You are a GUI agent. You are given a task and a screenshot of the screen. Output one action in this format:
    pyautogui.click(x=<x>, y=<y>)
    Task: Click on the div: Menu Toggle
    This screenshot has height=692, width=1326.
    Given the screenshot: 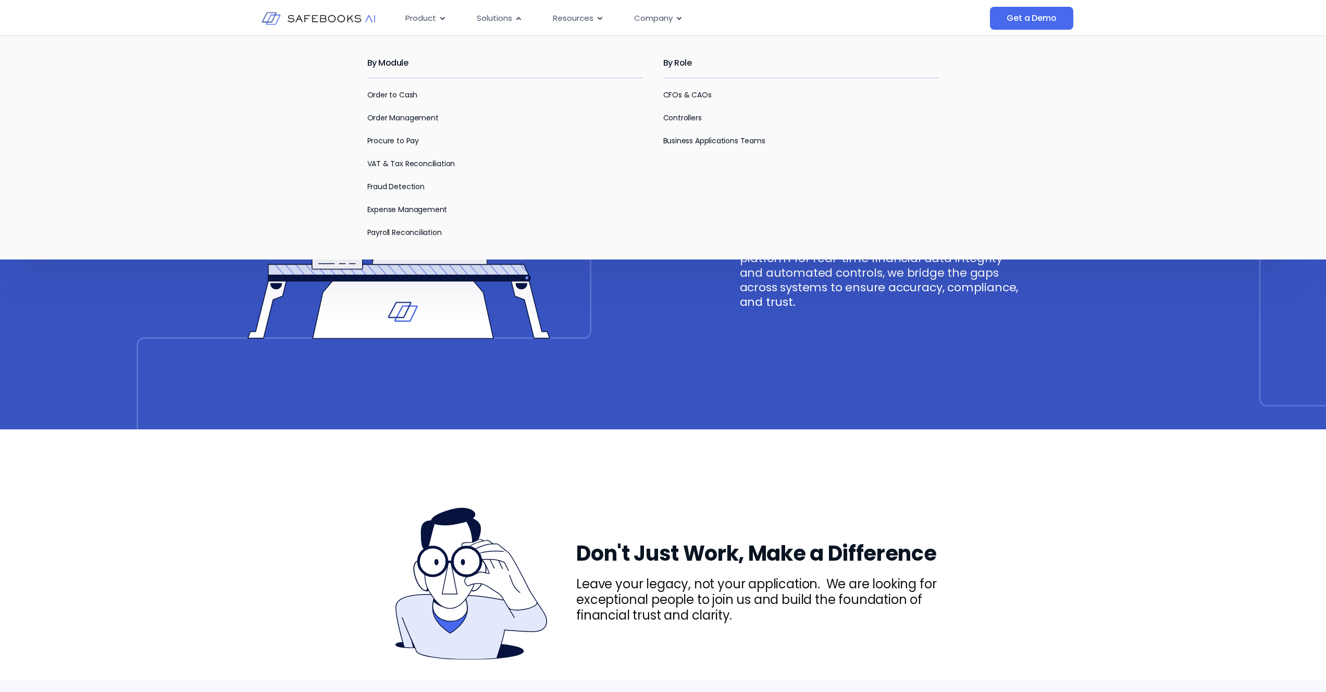 What is the action you would take?
    pyautogui.click(x=641, y=18)
    